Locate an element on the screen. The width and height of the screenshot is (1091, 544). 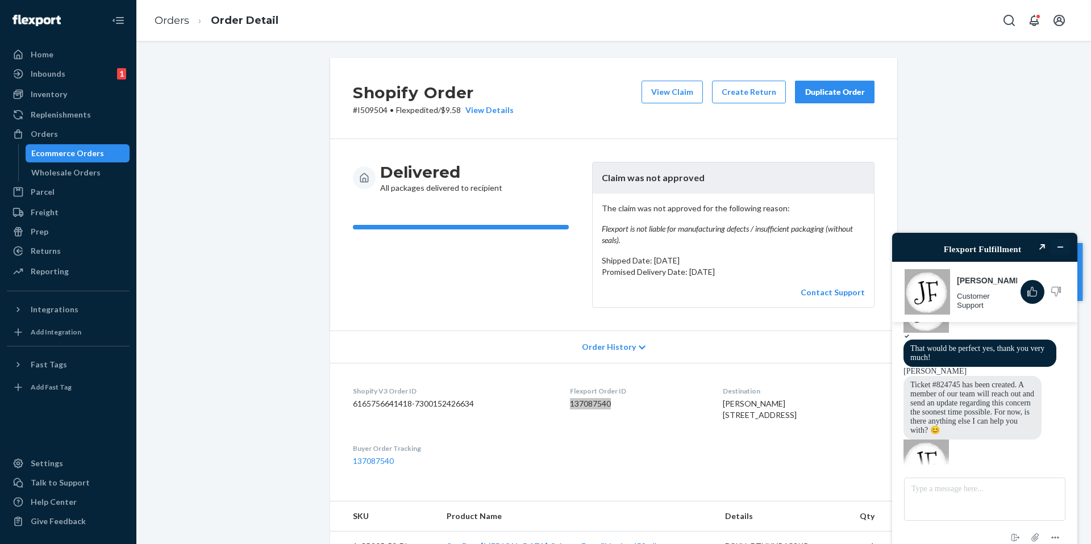
button: Close Navigation is located at coordinates (118, 20).